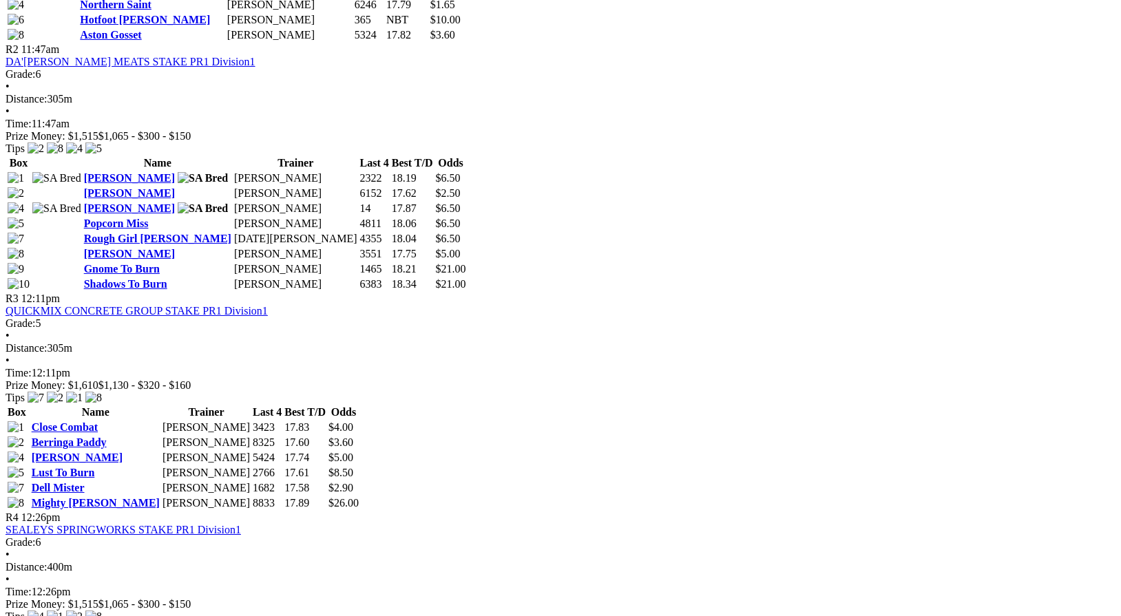  Describe the element at coordinates (448, 253) in the screenshot. I see `span: $5.00` at that location.